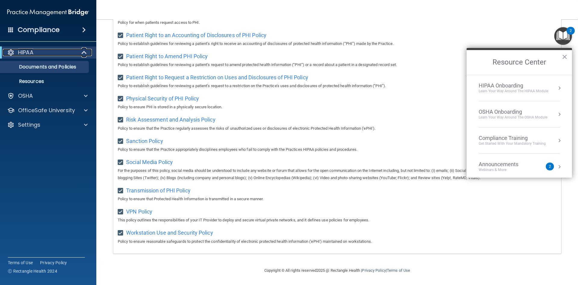 This screenshot has width=578, height=285. What do you see at coordinates (565, 57) in the screenshot?
I see `button: Close` at bounding box center [565, 57].